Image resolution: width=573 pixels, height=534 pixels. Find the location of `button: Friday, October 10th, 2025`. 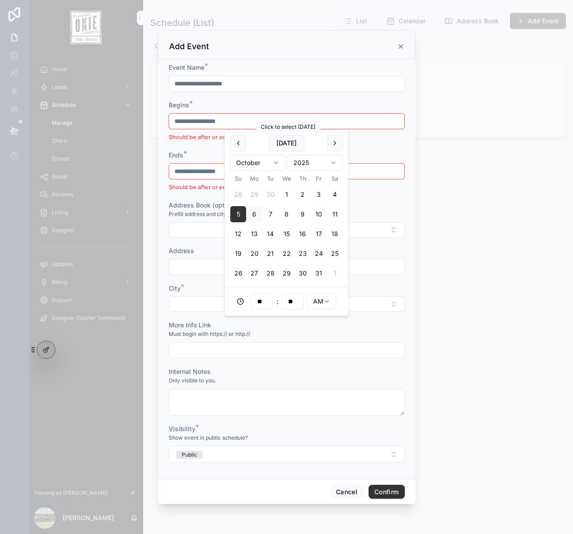

button: Friday, October 10th, 2025 is located at coordinates (319, 214).